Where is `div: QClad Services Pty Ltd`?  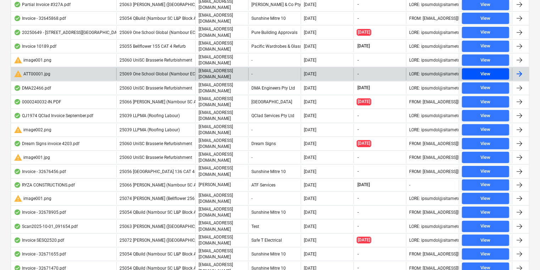 div: QClad Services Pty Ltd is located at coordinates (274, 116).